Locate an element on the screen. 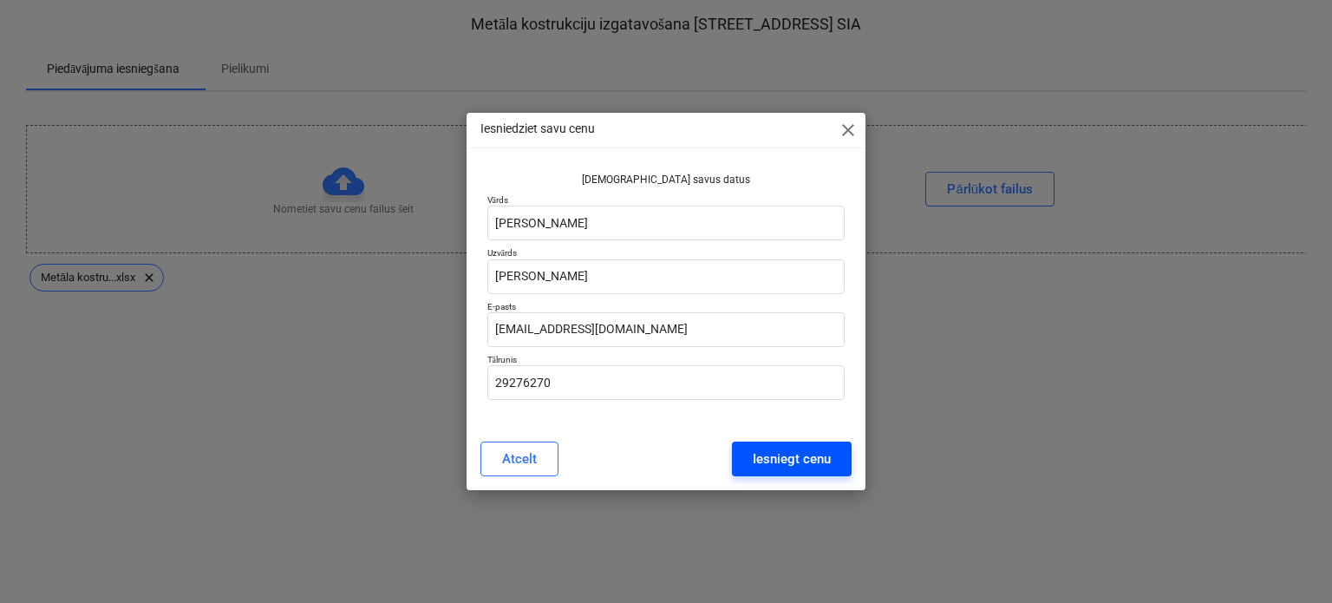 This screenshot has height=603, width=1332. span: close is located at coordinates (848, 130).